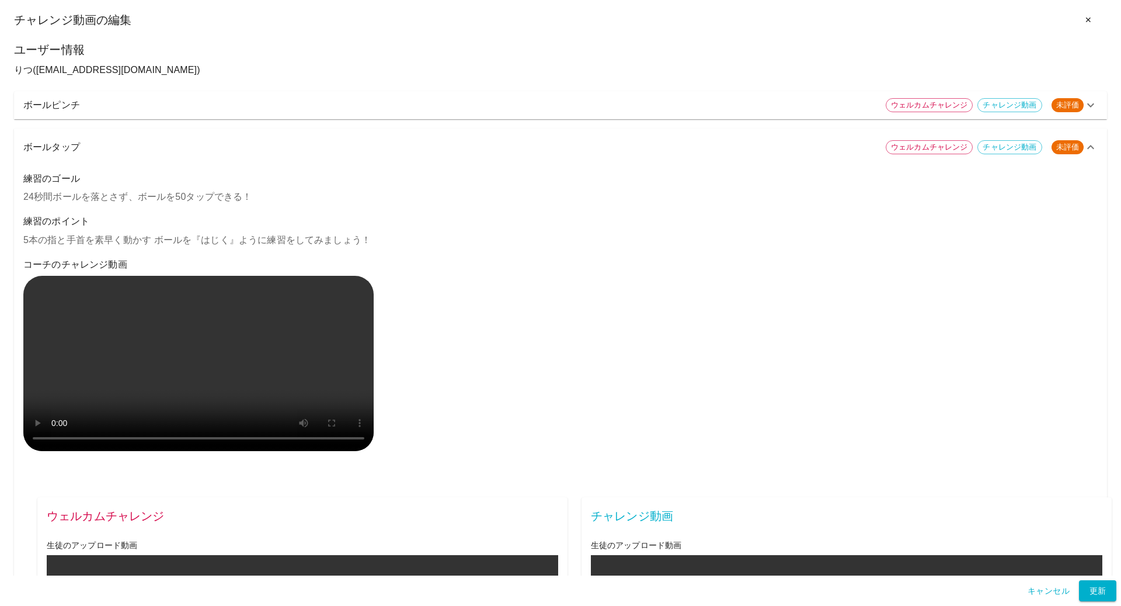 The image size is (1121, 606). What do you see at coordinates (561, 50) in the screenshot?
I see `h6: ユーザー情報` at bounding box center [561, 50].